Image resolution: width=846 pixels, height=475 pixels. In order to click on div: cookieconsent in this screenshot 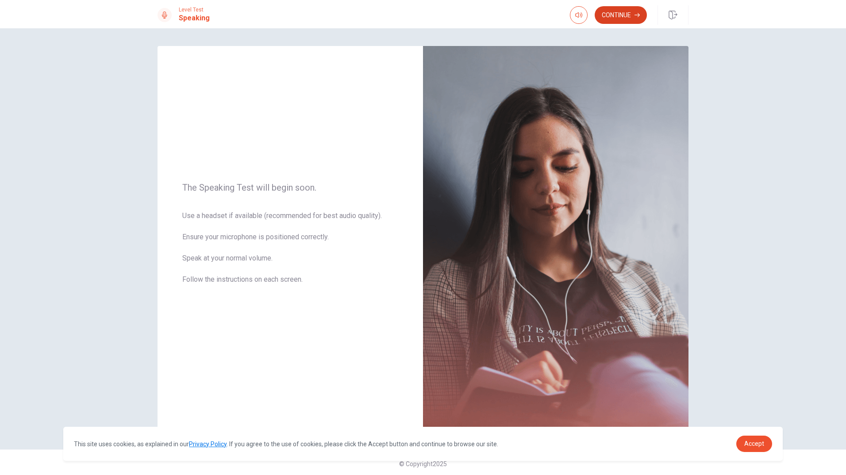, I will do `click(423, 444)`.